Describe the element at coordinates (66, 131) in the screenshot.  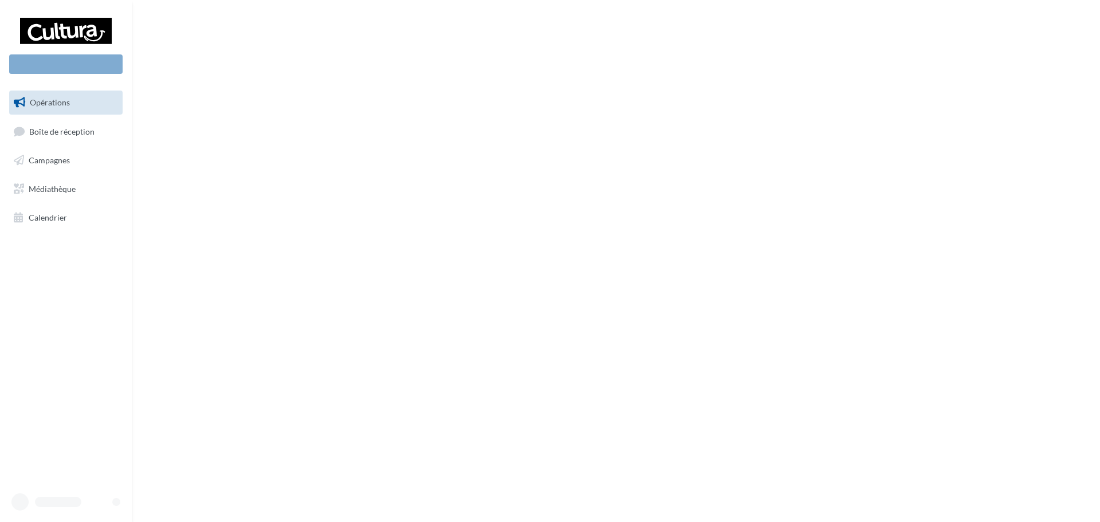
I see `a: Boîte de réception` at that location.